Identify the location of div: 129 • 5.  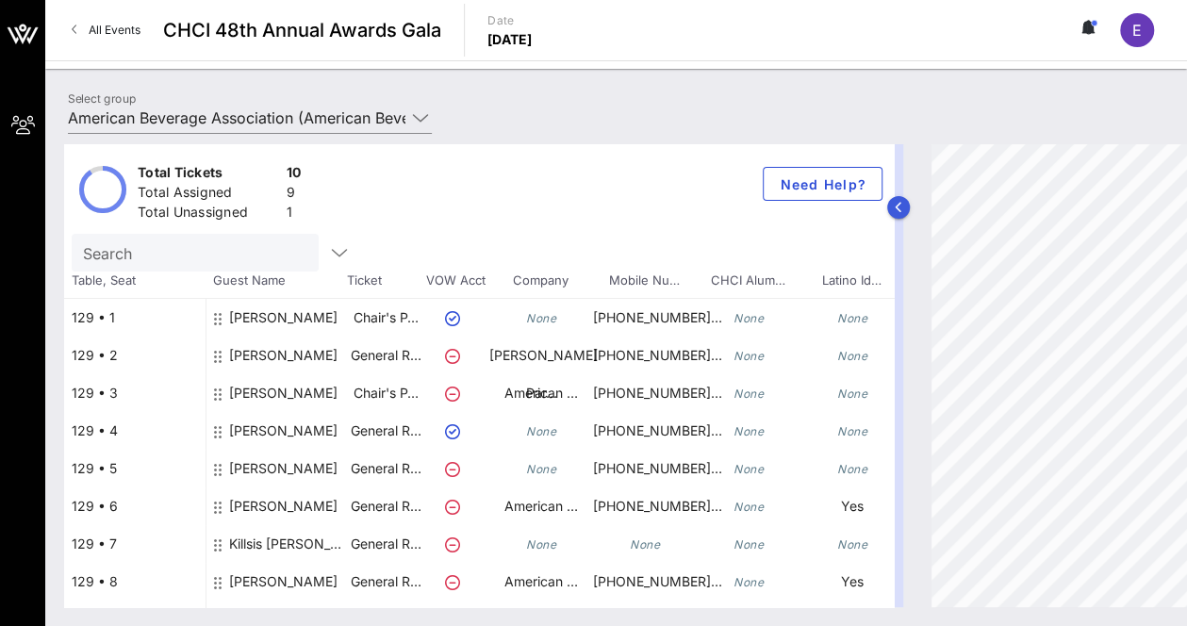
(135, 468).